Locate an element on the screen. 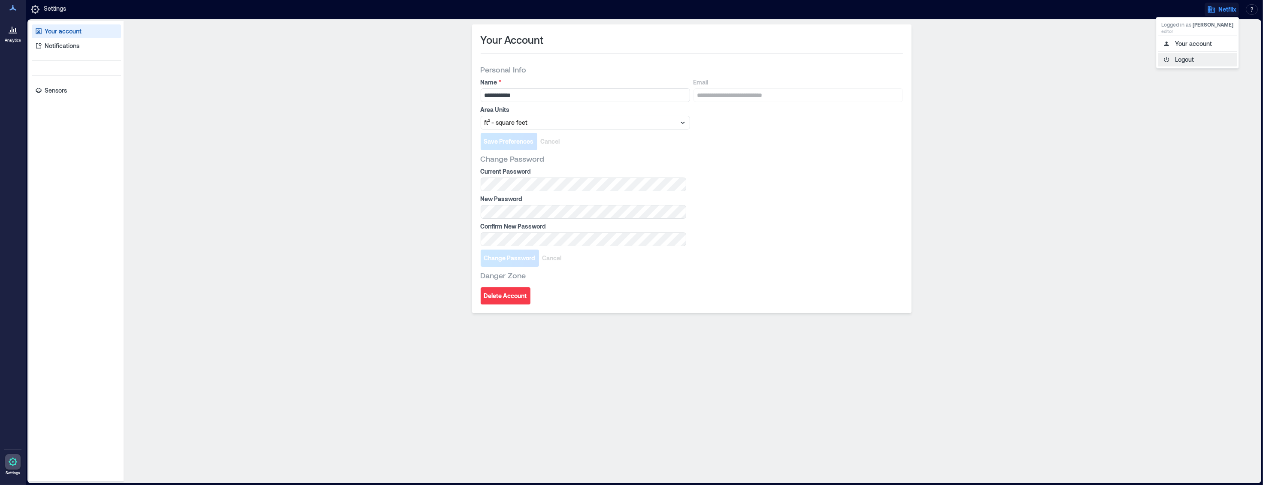  label: Name is located at coordinates (585, 82).